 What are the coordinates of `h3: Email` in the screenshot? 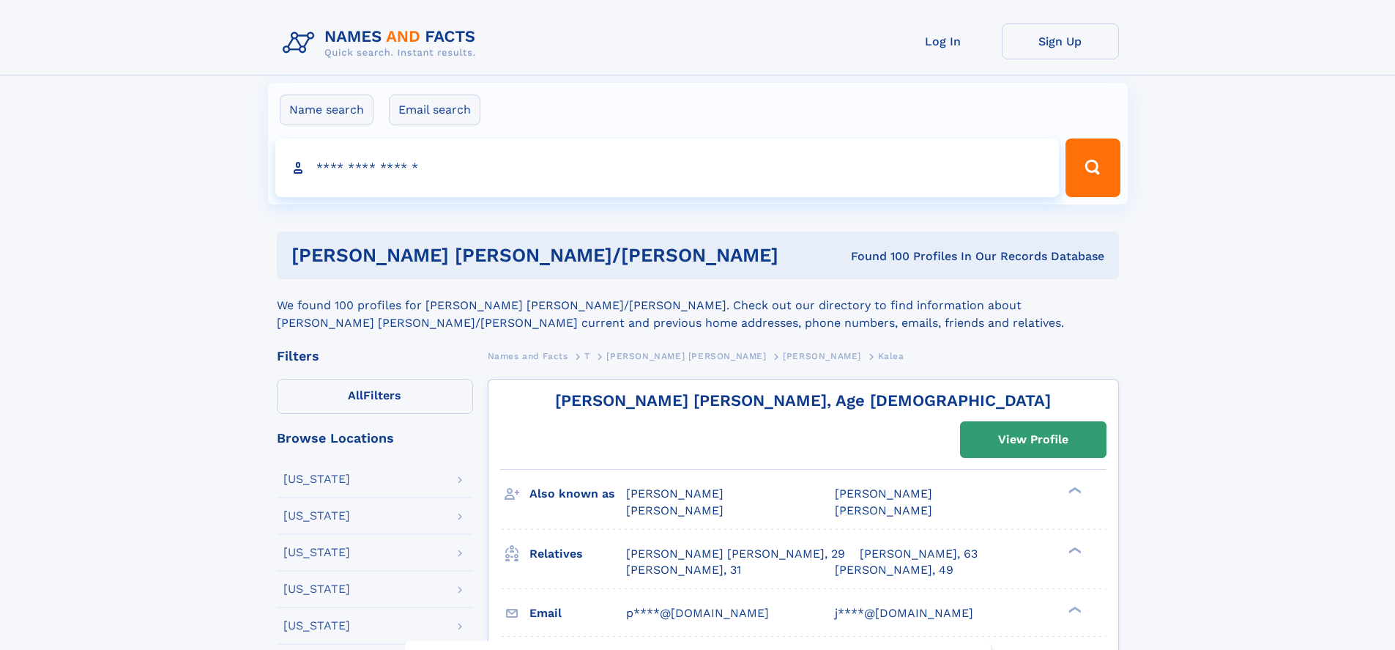 It's located at (578, 613).